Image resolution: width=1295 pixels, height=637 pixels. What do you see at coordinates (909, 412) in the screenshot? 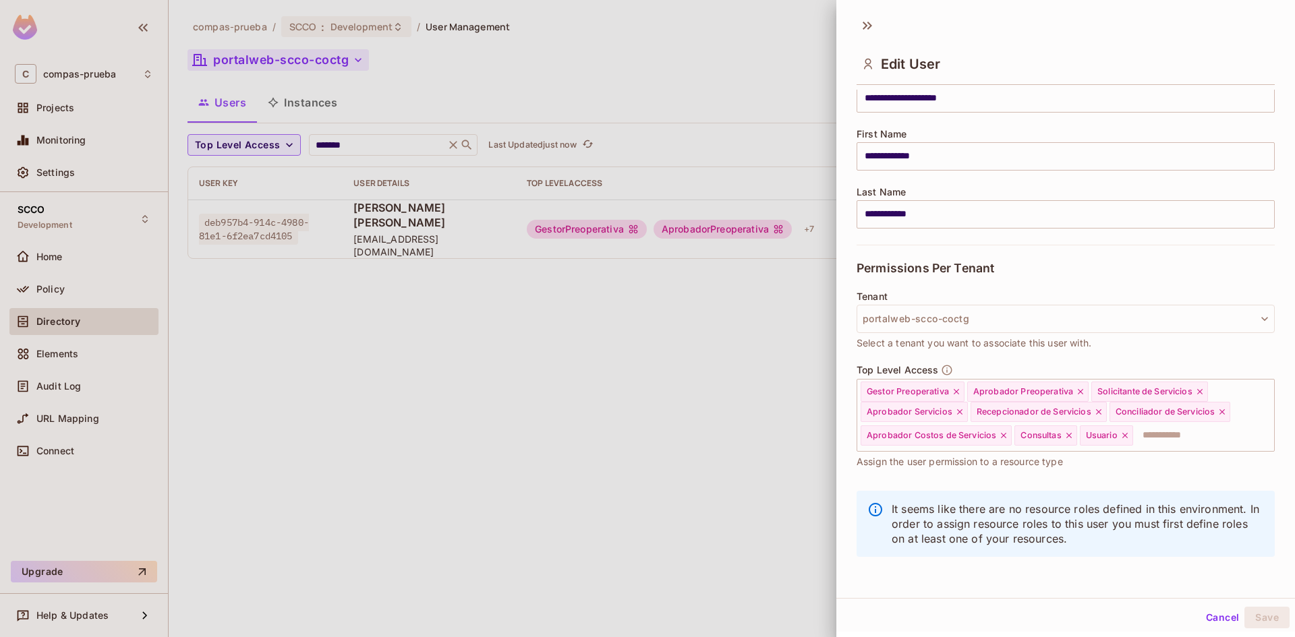
I see `span: Aprobador Servicios` at bounding box center [909, 412].